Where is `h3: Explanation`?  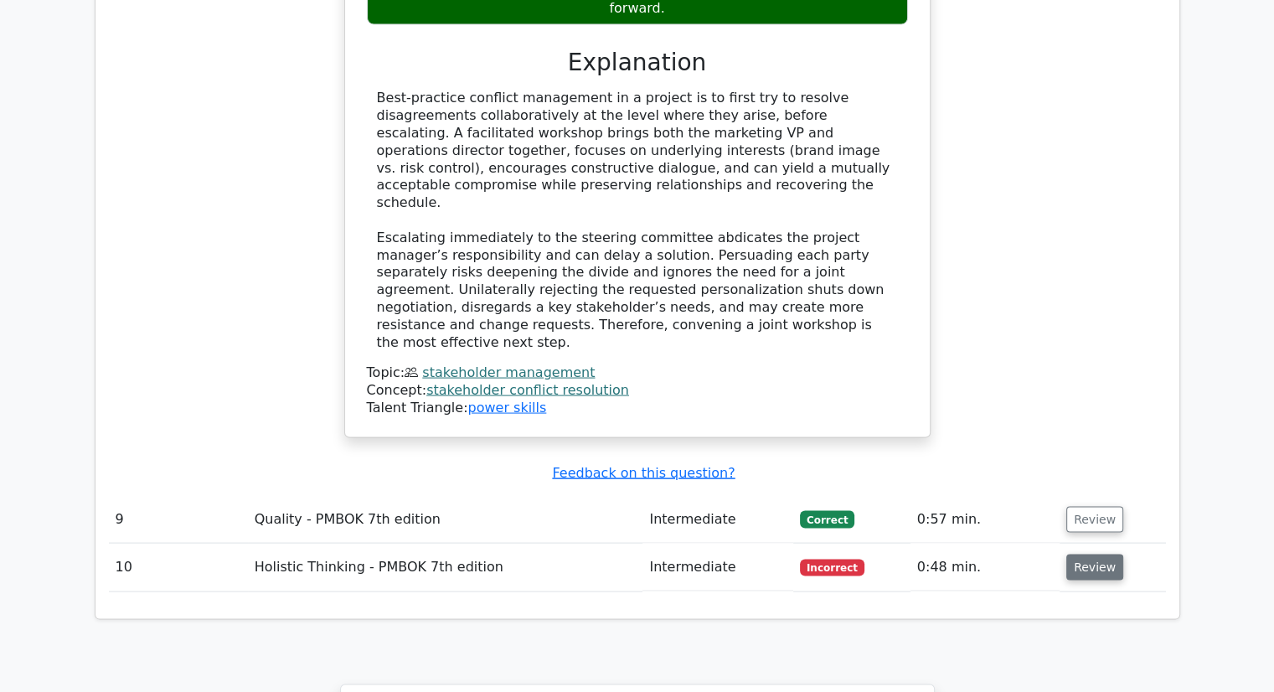 h3: Explanation is located at coordinates (637, 63).